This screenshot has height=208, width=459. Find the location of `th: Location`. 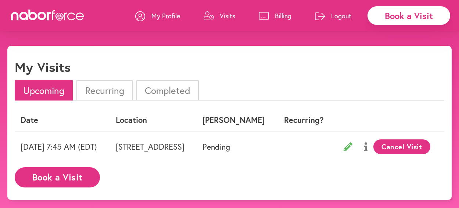

th: Location is located at coordinates (153, 120).